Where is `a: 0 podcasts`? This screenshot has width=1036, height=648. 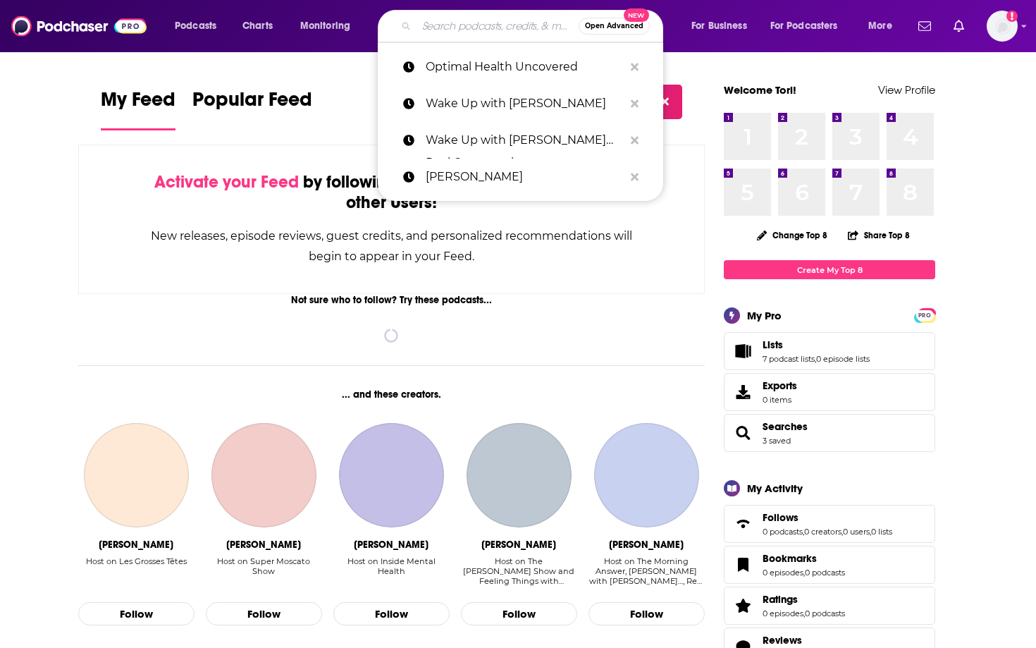
a: 0 podcasts is located at coordinates (825, 613).